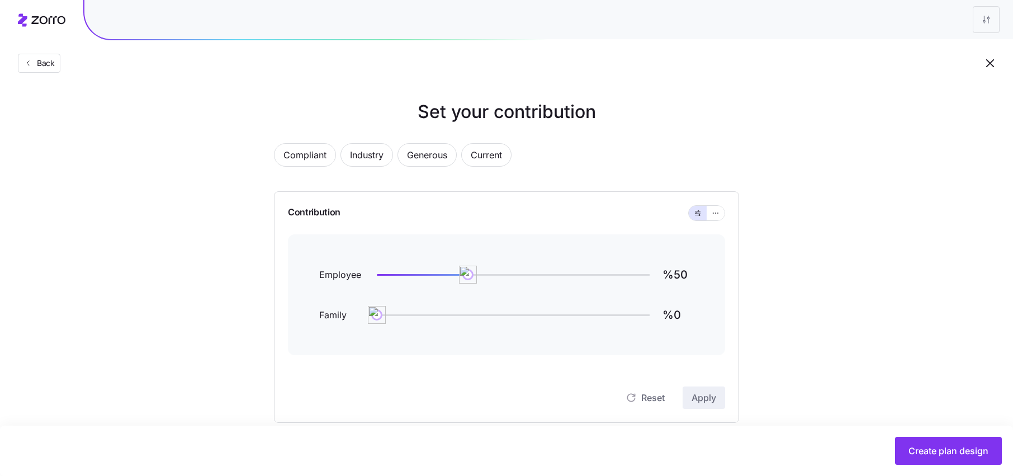 This screenshot has width=1013, height=476. I want to click on button: Create plan design, so click(949, 451).